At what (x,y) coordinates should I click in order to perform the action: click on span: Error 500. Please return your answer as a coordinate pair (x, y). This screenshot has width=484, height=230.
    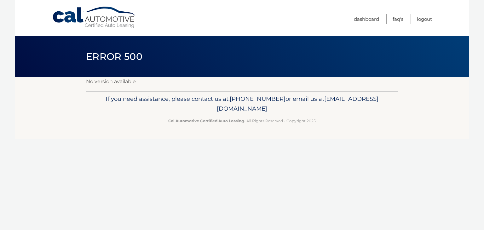
    Looking at the image, I should click on (114, 56).